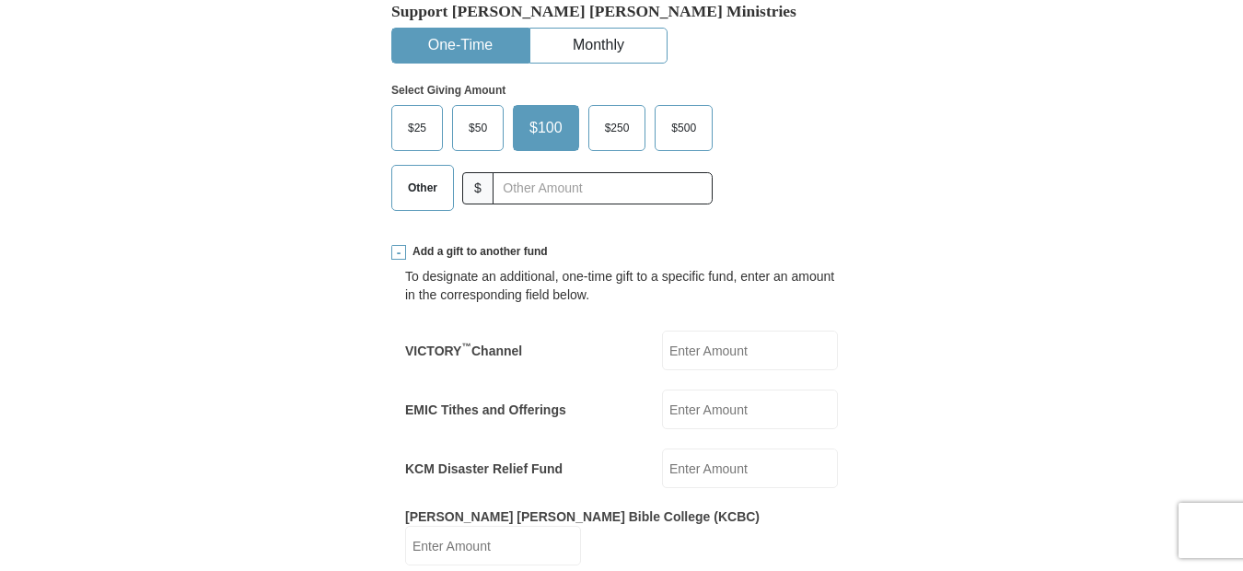  I want to click on label: KCM Disaster Relief Fund, so click(484, 469).